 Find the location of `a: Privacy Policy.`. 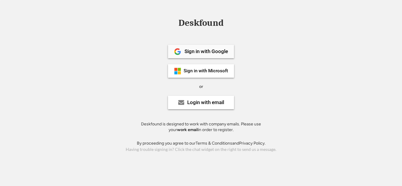

a: Privacy Policy. is located at coordinates (253, 143).